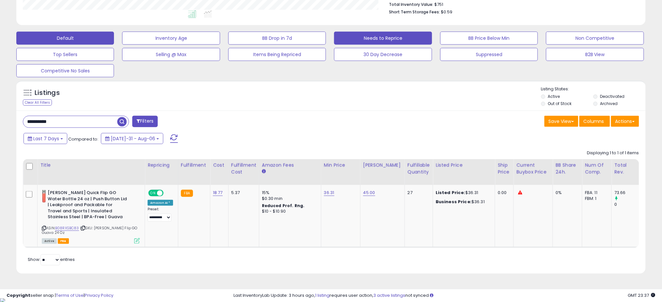  Describe the element at coordinates (46, 139) in the screenshot. I see `span: Last 7 Days` at that location.